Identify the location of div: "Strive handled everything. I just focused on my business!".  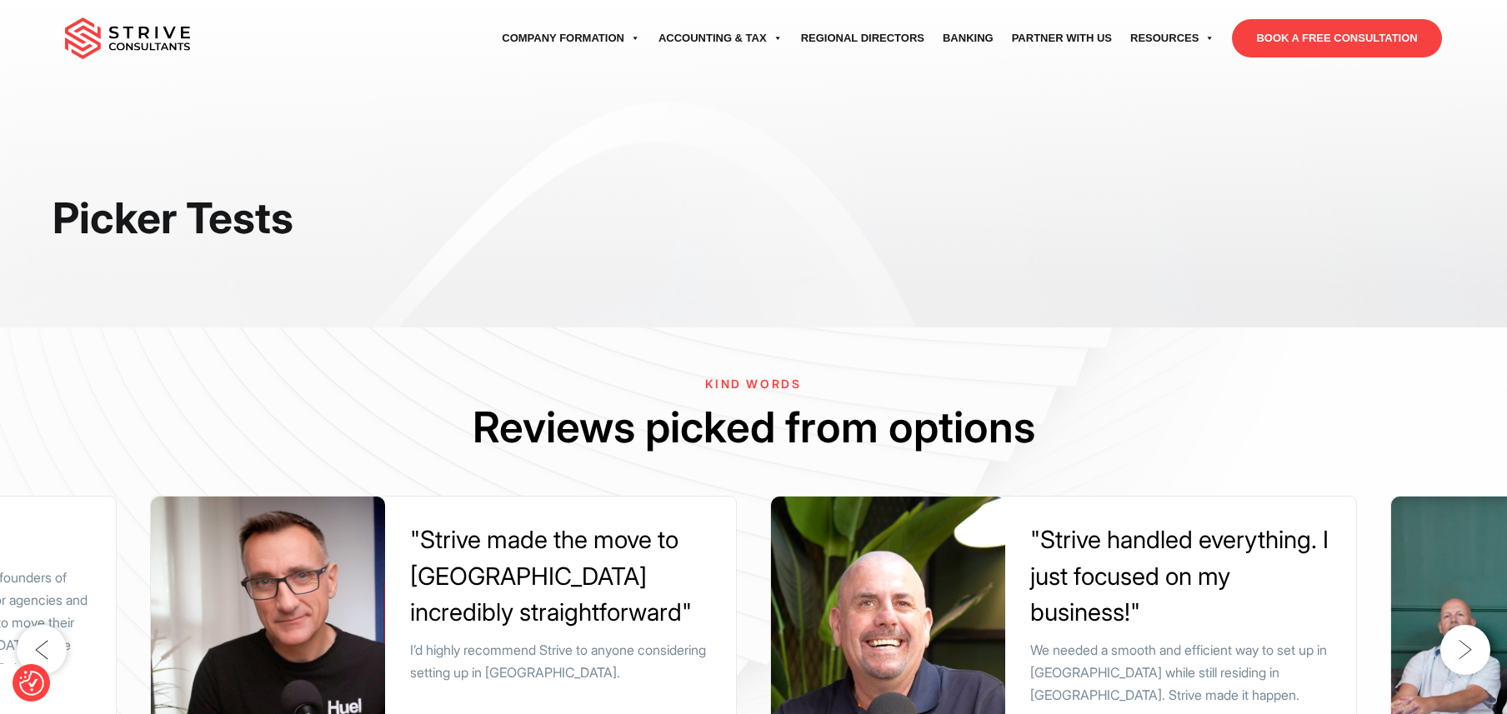
(1180, 576).